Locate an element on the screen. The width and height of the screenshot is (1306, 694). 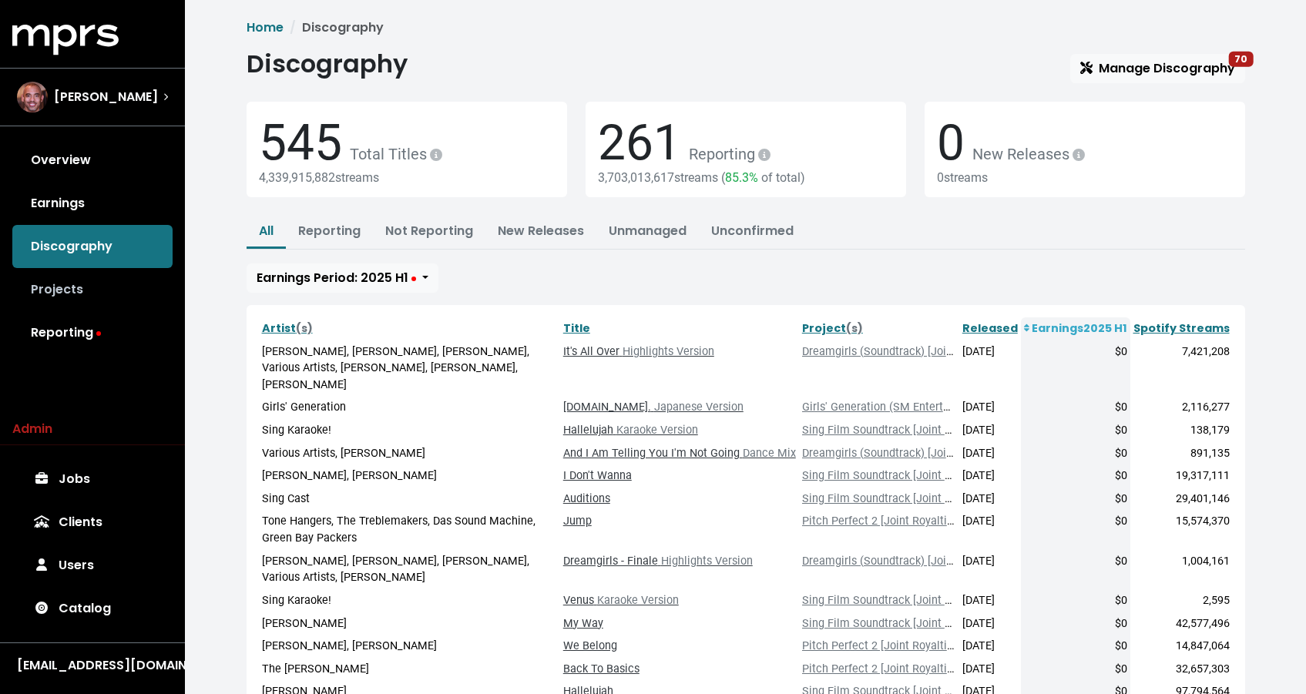
span: Manage Discography is located at coordinates (1157, 68).